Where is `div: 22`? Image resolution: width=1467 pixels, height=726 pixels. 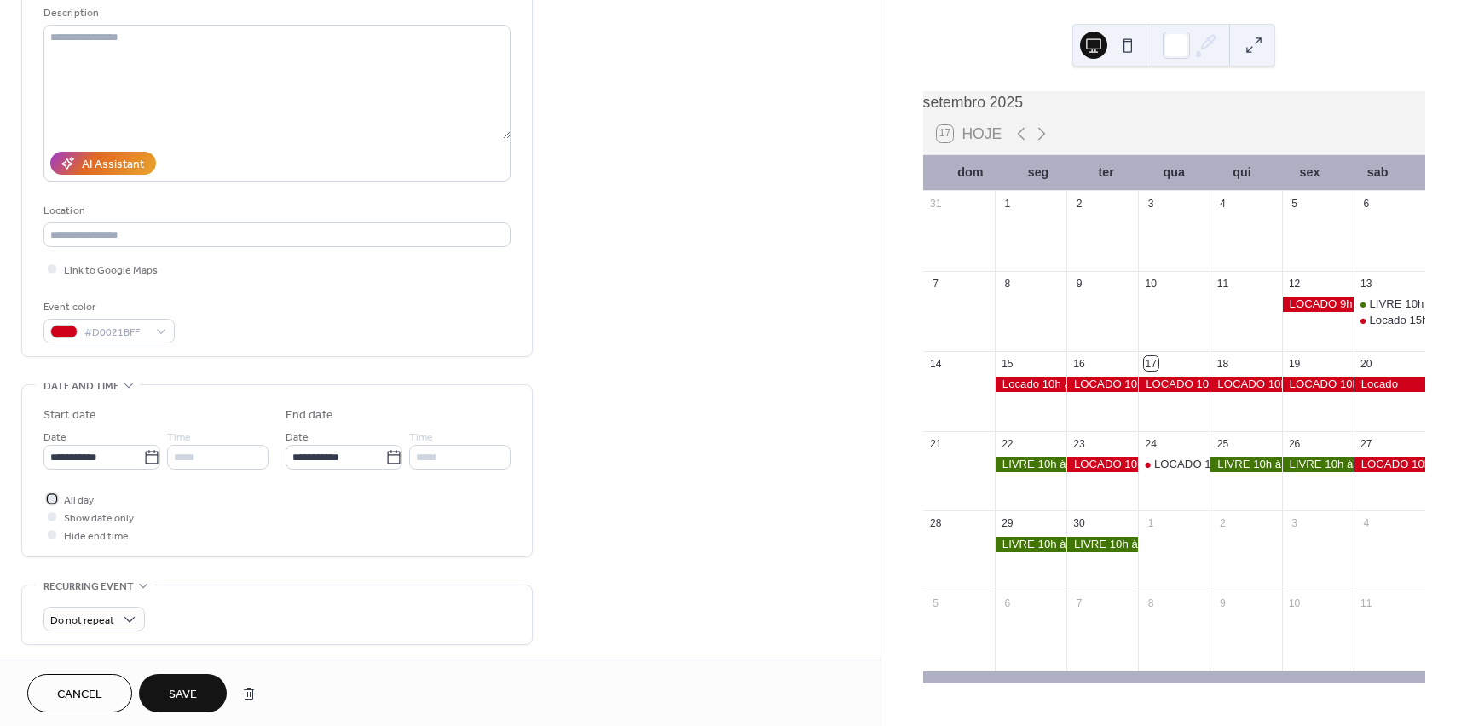 div: 22 is located at coordinates (1006, 443).